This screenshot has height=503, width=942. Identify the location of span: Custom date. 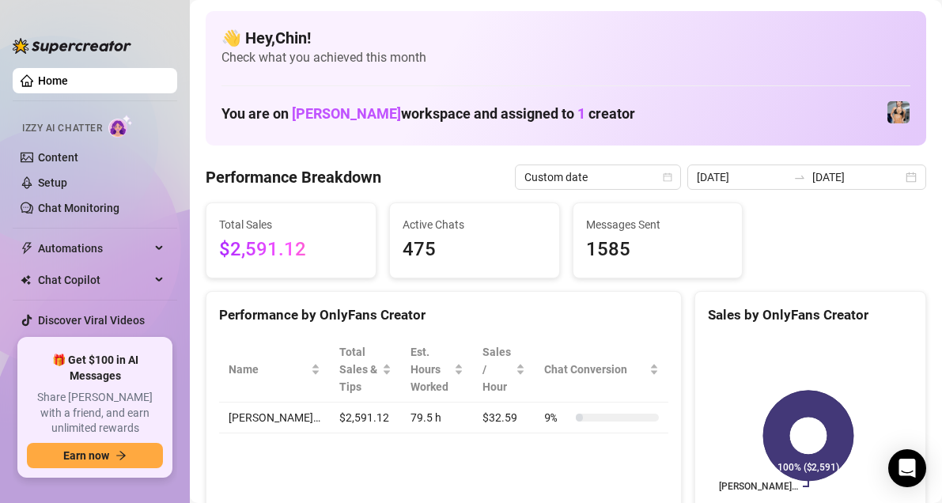
(598, 177).